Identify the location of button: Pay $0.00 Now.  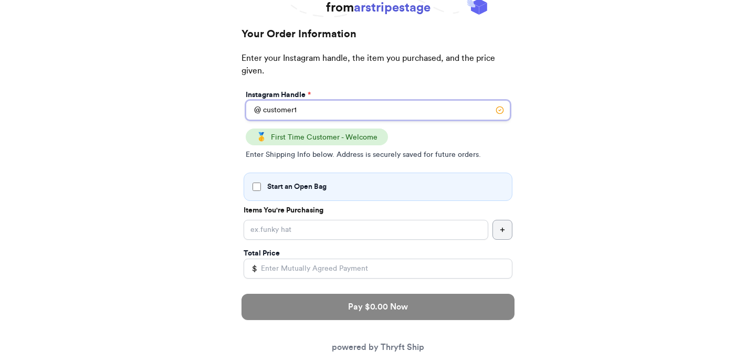
(378, 307).